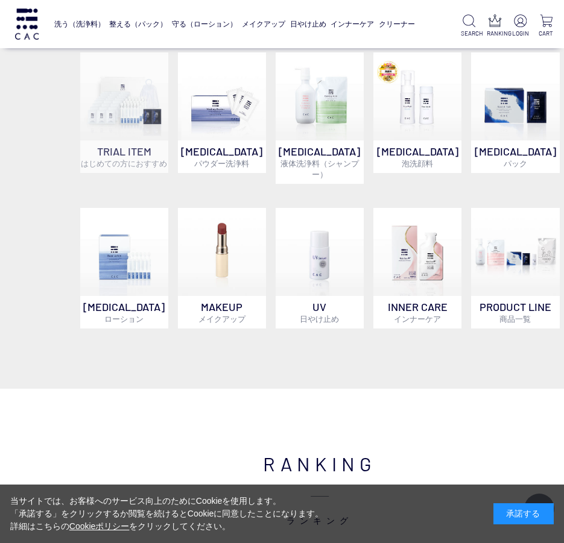 The width and height of the screenshot is (564, 543). Describe the element at coordinates (263, 24) in the screenshot. I see `a: メイクアップ` at that location.